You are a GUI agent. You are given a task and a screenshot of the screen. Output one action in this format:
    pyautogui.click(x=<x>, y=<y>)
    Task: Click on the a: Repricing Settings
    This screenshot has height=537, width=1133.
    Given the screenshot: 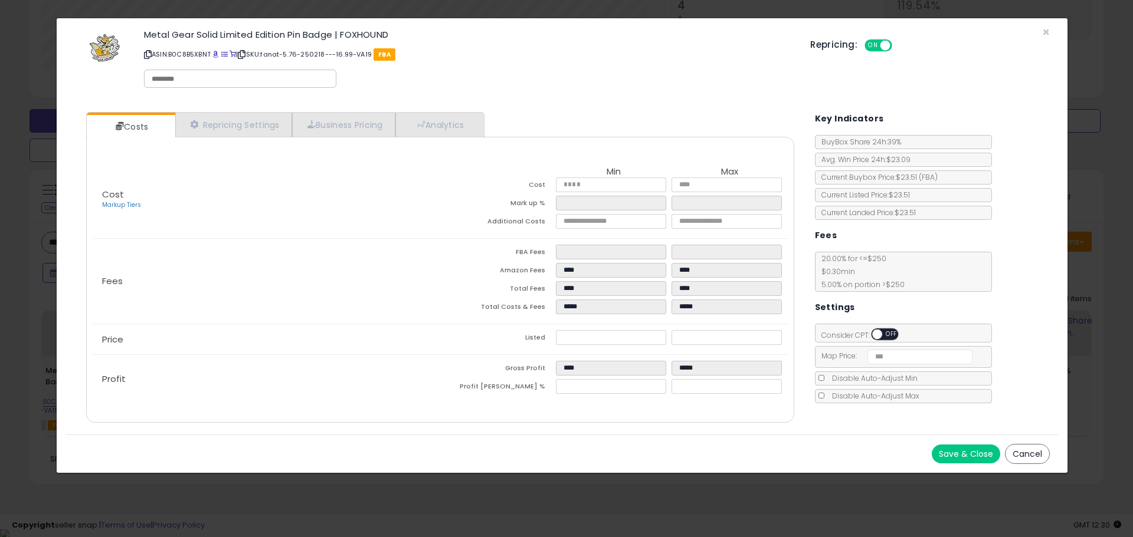 What is the action you would take?
    pyautogui.click(x=234, y=124)
    